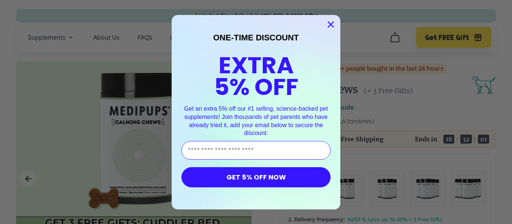  Describe the element at coordinates (256, 37) in the screenshot. I see `span: ONE-TIME DISCOUNT` at that location.